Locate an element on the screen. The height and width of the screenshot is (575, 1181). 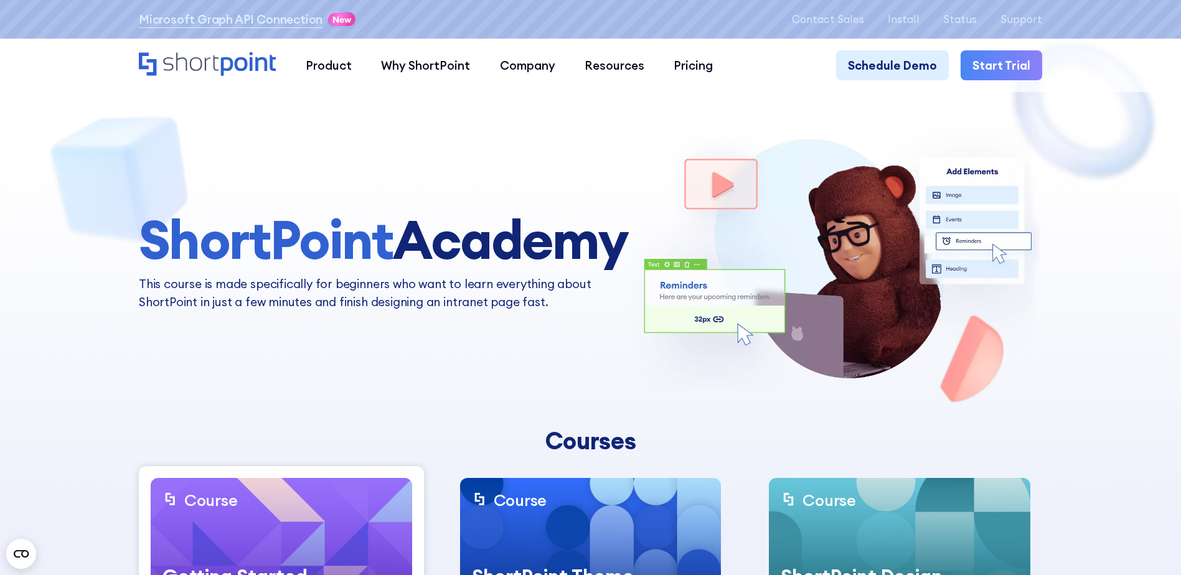
a: Why ShortPoint is located at coordinates (426, 65).